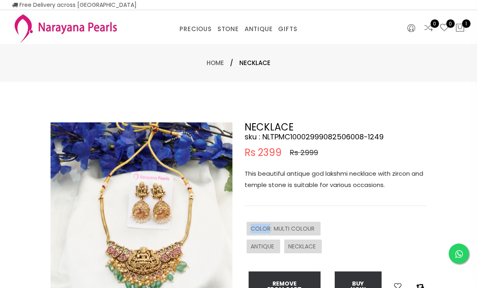 The image size is (477, 288). I want to click on span: Rs 2399, so click(263, 153).